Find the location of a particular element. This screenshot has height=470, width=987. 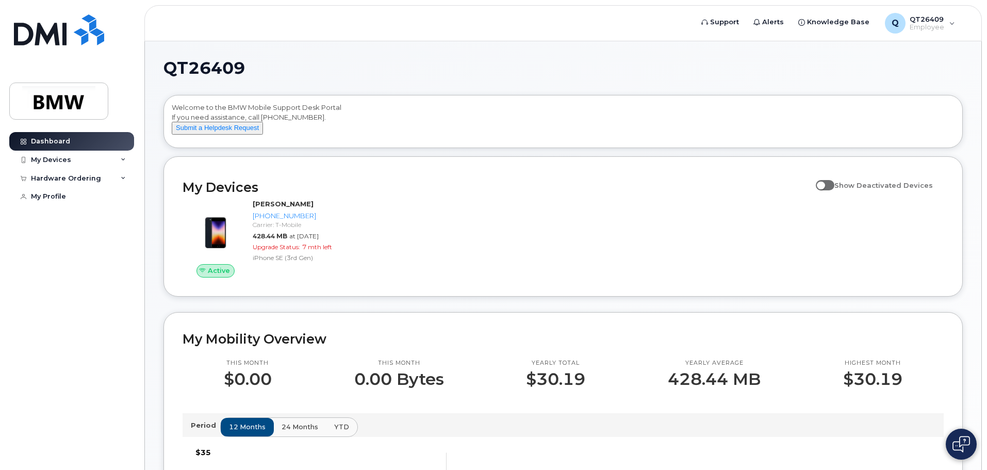

span: Upgrade Status: is located at coordinates (276, 246).